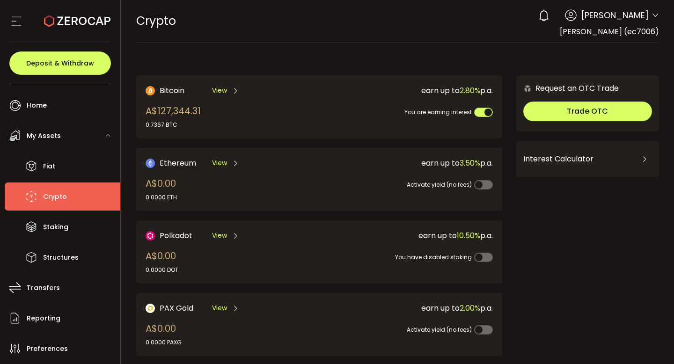 Image resolution: width=674 pixels, height=364 pixels. I want to click on span: You are earning interest, so click(438, 112).